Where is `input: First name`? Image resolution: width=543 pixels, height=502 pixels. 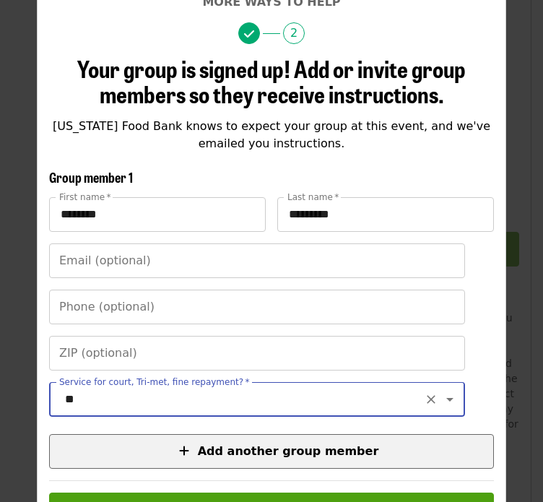
input: First name is located at coordinates (157, 214).